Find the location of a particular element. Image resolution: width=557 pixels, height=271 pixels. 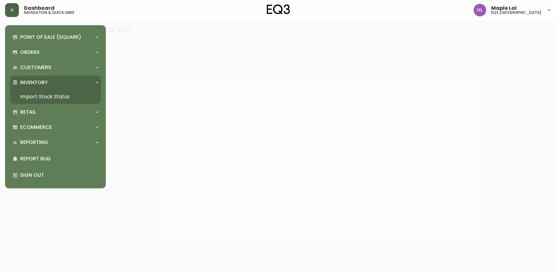

p: Reporting is located at coordinates (34, 142).